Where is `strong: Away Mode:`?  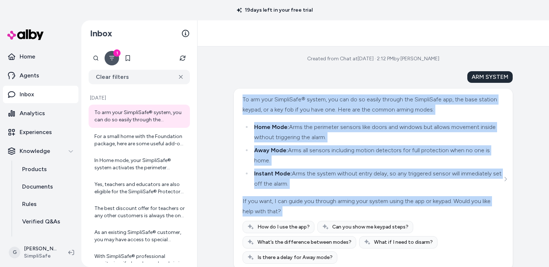
strong: Away Mode: is located at coordinates (271, 150).